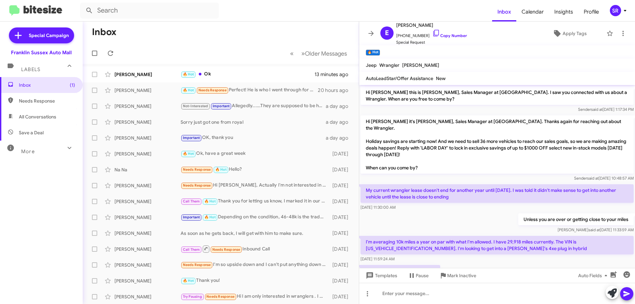  What do you see at coordinates (380, 275) in the screenshot?
I see `button: Templates` at bounding box center [380, 275].